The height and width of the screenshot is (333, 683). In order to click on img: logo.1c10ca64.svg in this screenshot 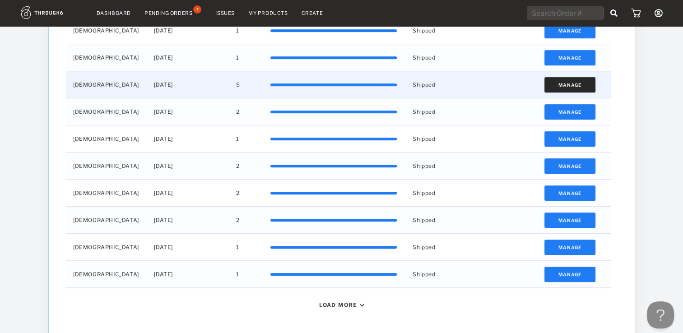, I will do `click(52, 13)`.